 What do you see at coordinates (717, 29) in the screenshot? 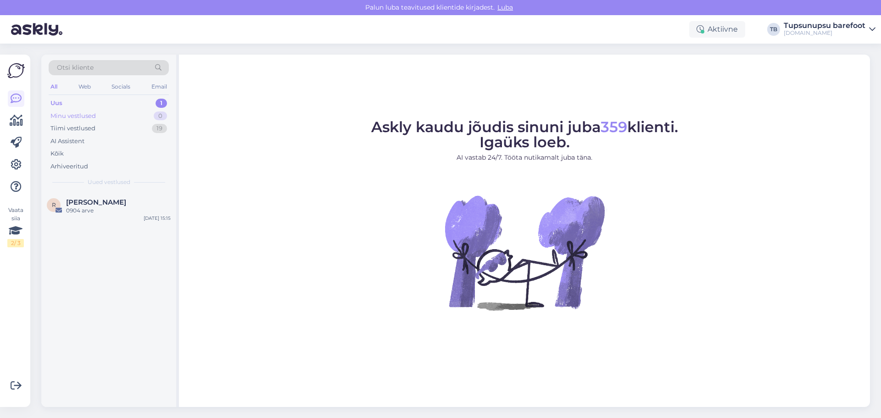
I see `div: Aktiivne` at bounding box center [717, 29].